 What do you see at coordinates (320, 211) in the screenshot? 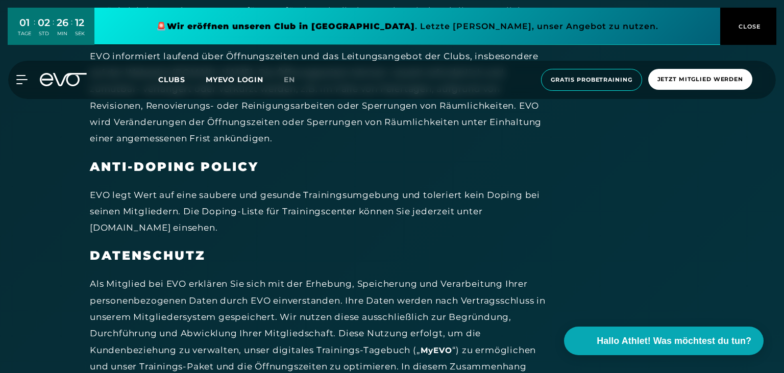
I see `div: EVO legt Wert auf eine saubere und gesunde Trainingsumgebung und toleriert kein Doping bei seinen...` at bounding box center [320, 211].